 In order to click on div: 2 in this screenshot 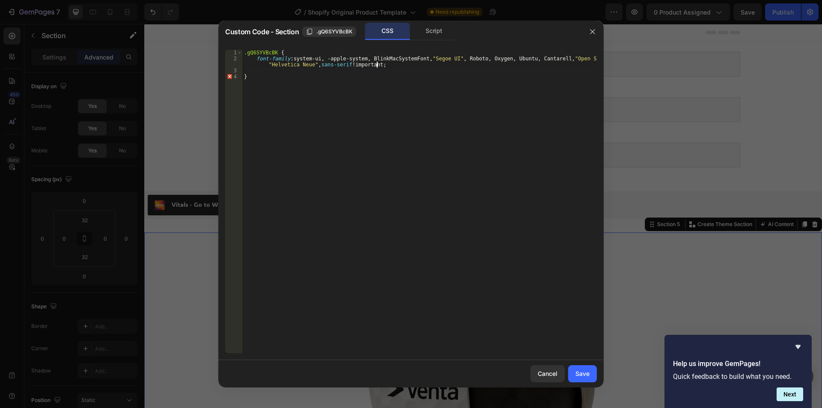, I will do `click(234, 62)`.